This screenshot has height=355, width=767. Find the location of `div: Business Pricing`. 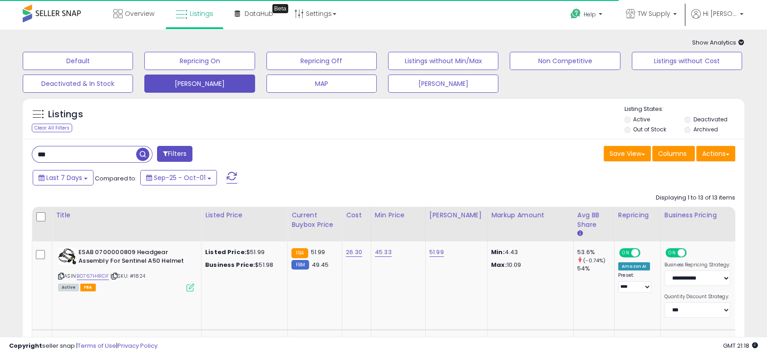

div: Business Pricing is located at coordinates (710, 215).